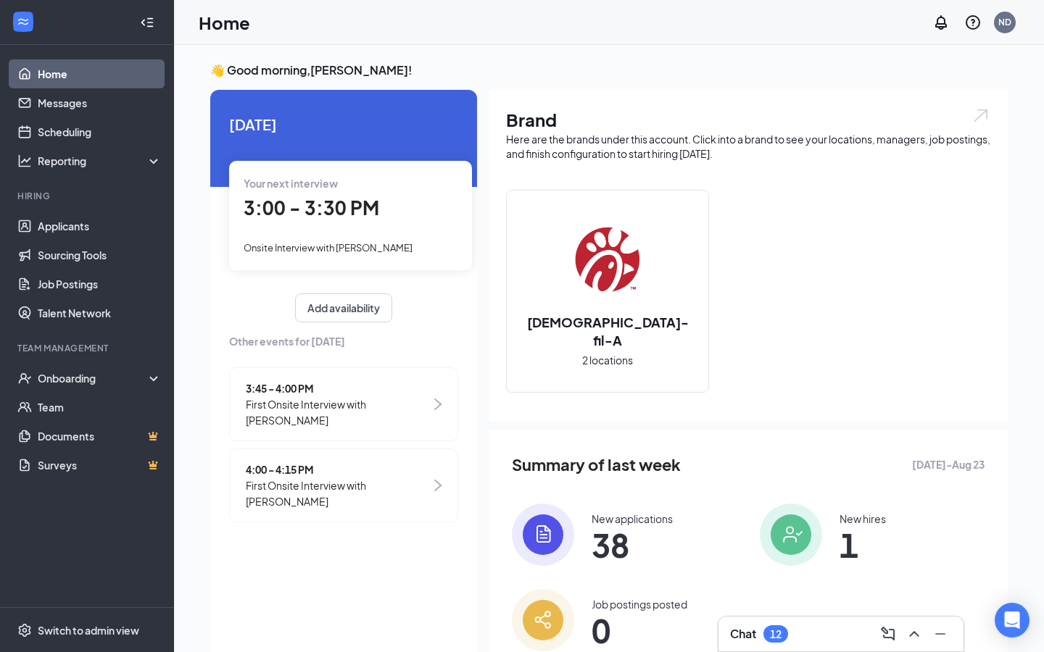 The image size is (1044, 652). Describe the element at coordinates (99, 132) in the screenshot. I see `a: Scheduling` at that location.